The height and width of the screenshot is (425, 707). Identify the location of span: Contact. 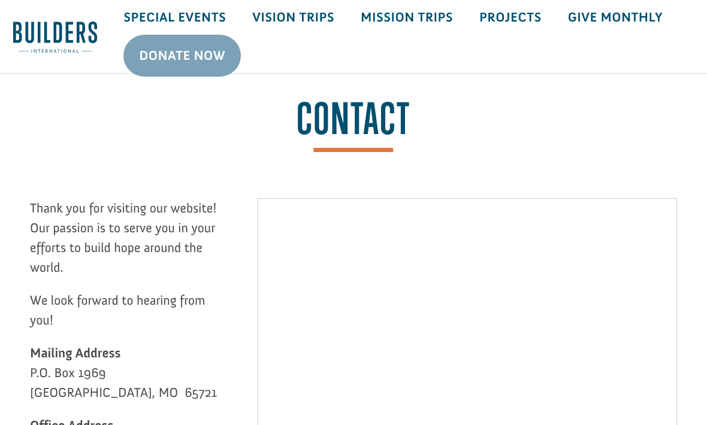
(353, 125).